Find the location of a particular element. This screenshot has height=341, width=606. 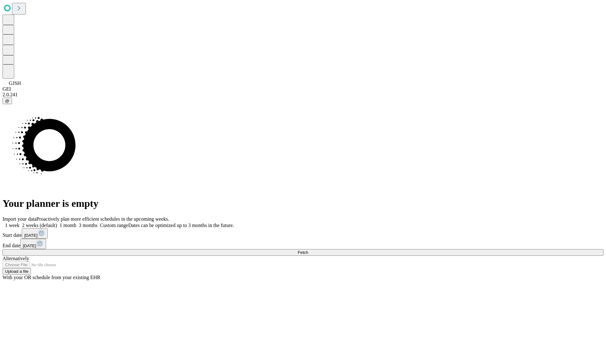

span: Fetch is located at coordinates (303, 252).